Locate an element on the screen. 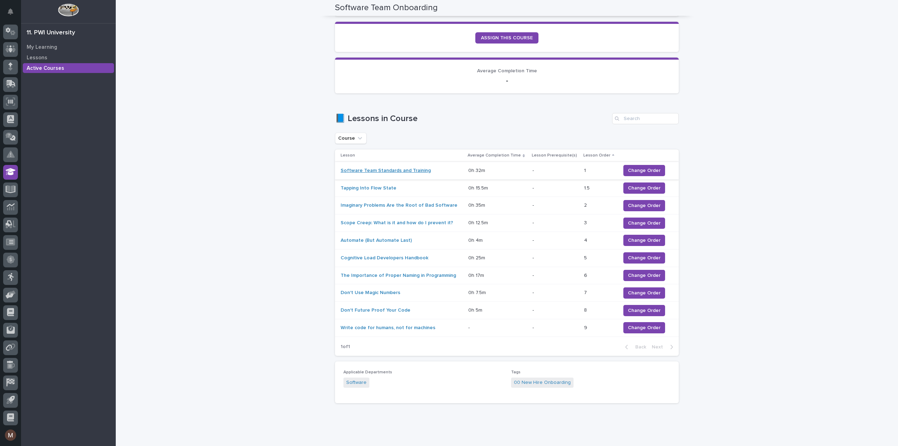 This screenshot has height=446, width=898. button: Notifications is located at coordinates (11, 12).